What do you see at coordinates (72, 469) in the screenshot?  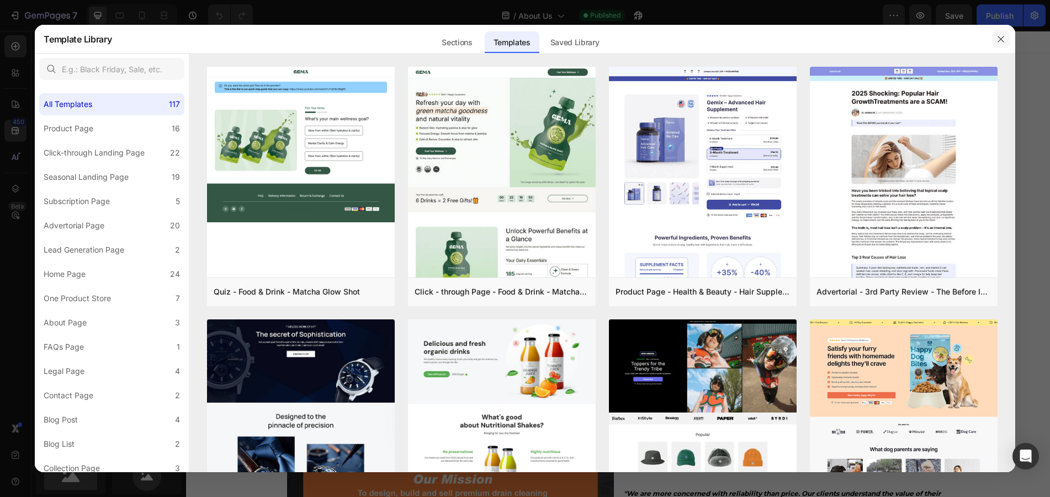 I see `div: Collection Page` at bounding box center [72, 469].